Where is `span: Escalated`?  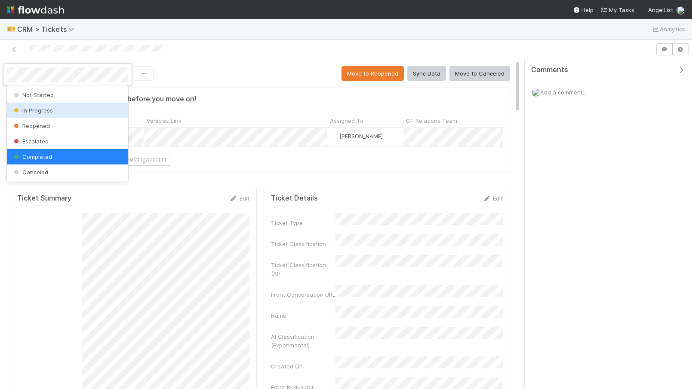 span: Escalated is located at coordinates (30, 141).